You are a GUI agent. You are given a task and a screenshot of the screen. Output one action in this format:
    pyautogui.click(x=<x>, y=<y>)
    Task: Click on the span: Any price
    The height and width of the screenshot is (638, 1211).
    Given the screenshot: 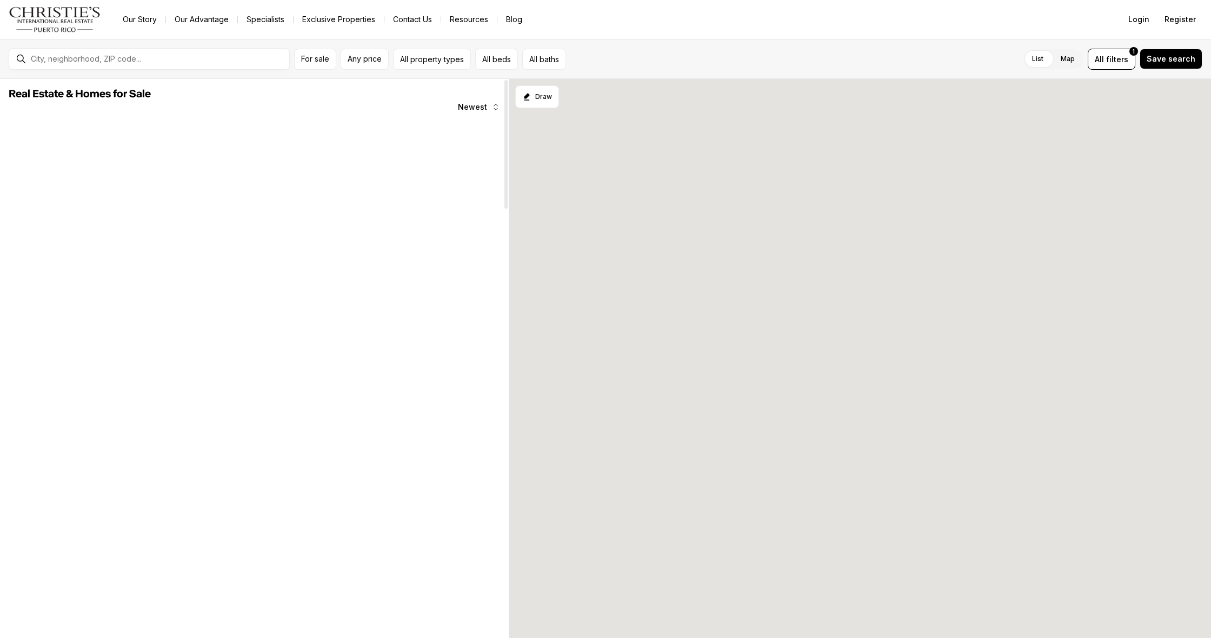 What is the action you would take?
    pyautogui.click(x=364, y=59)
    